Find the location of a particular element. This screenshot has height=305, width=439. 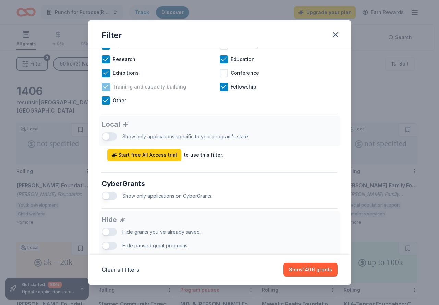

button: Show1406 grants is located at coordinates (310, 269).